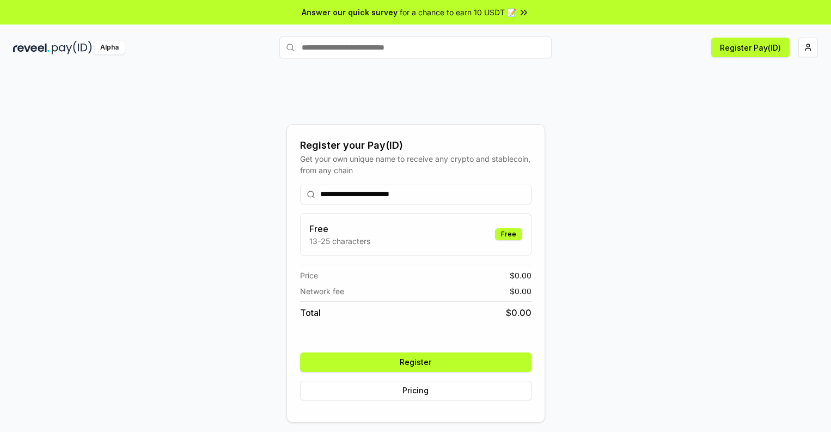 This screenshot has height=432, width=831. Describe the element at coordinates (415, 390) in the screenshot. I see `button: Pricing` at that location.